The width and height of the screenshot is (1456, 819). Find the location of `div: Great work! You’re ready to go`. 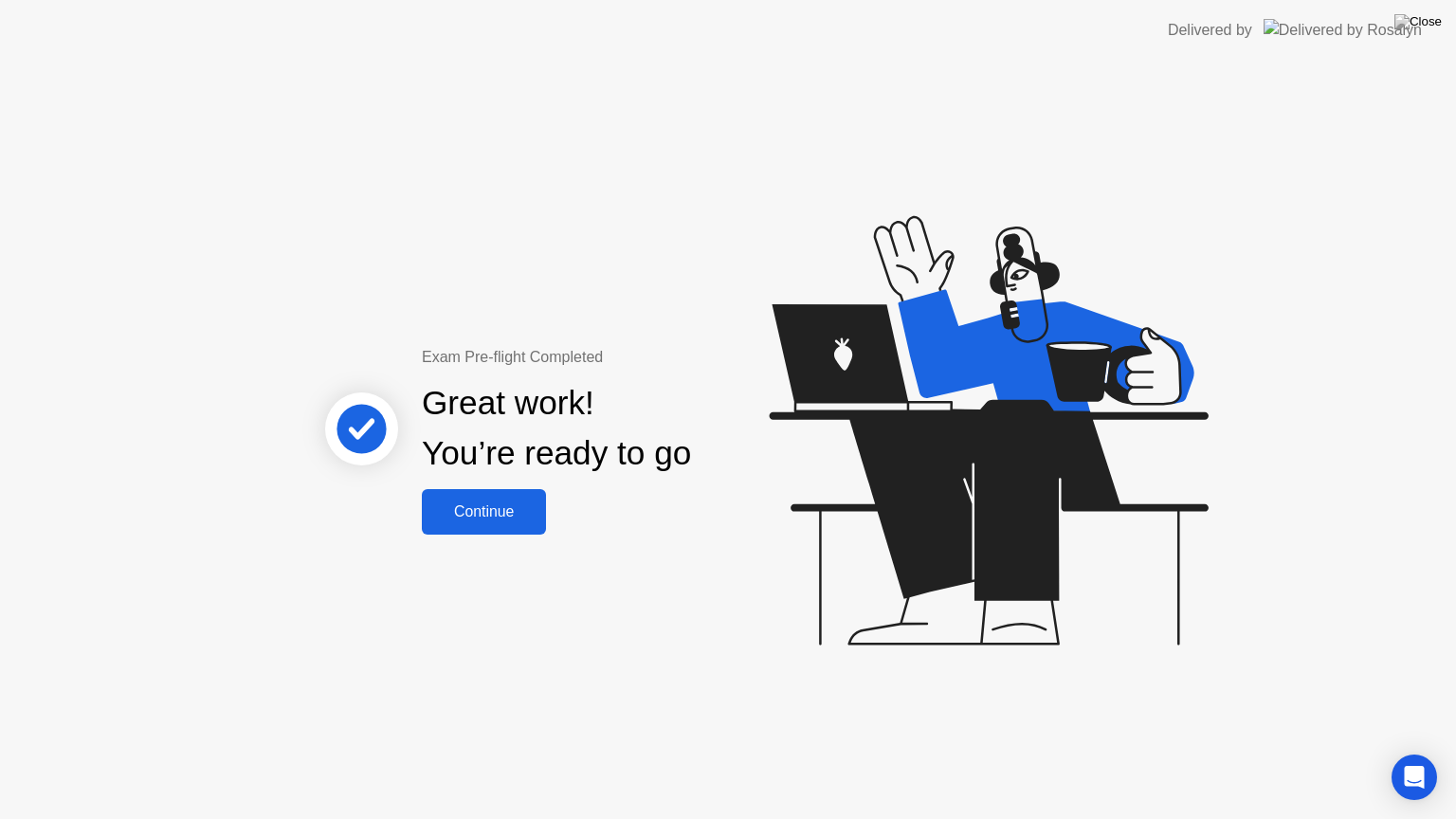

div: Great work! You’re ready to go is located at coordinates (556, 429).